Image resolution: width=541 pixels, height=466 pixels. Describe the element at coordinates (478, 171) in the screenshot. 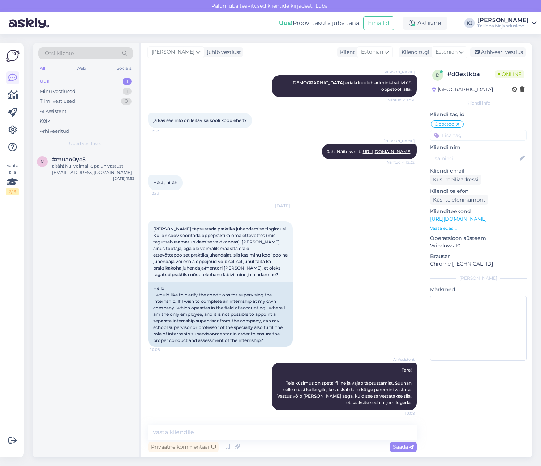

I see `p: Kliendi email` at that location.